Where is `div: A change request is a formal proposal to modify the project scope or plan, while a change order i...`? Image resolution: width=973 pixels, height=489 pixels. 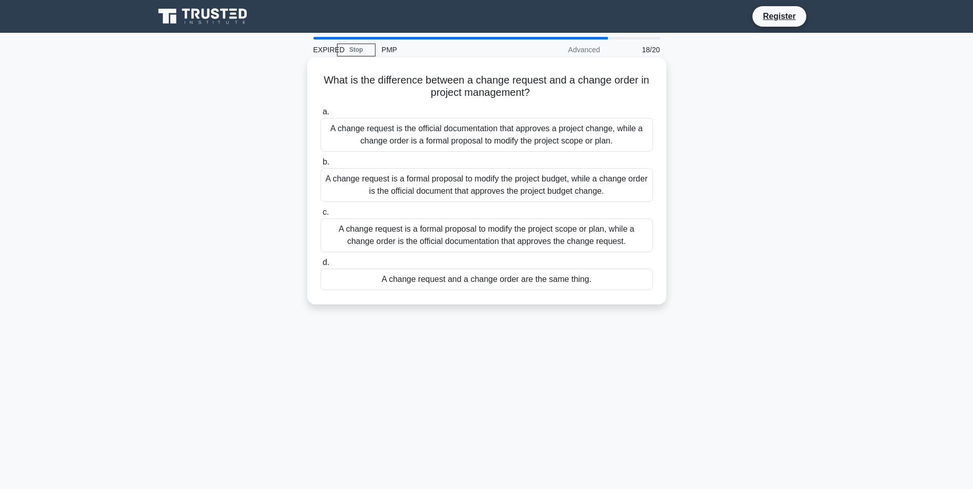 div: A change request is a formal proposal to modify the project scope or plan, while a change order i... is located at coordinates (487, 235).